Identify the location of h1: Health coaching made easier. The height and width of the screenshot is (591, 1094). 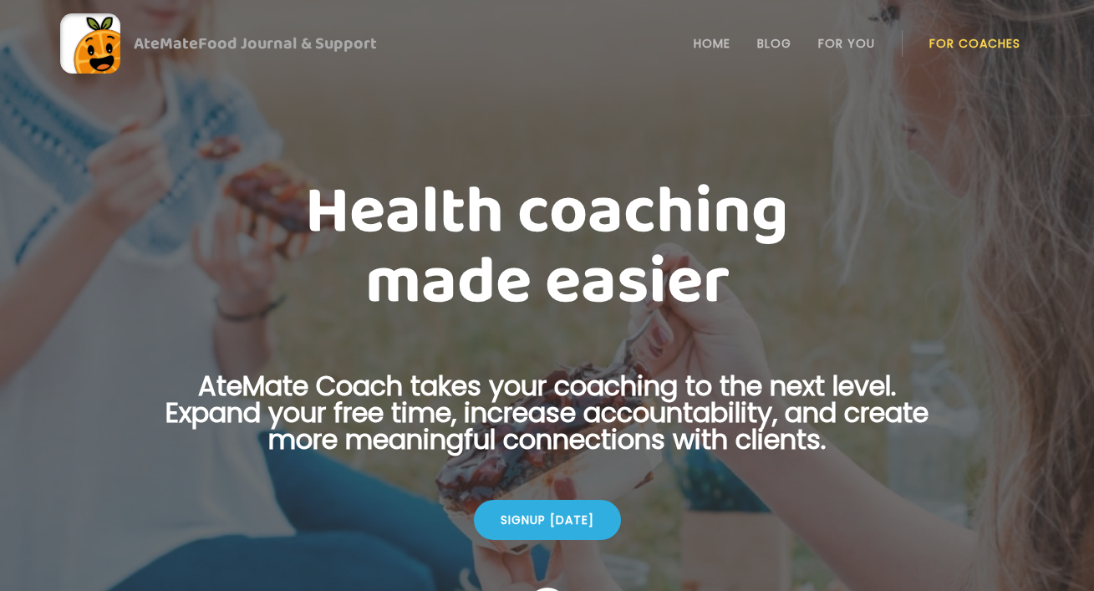
(547, 247).